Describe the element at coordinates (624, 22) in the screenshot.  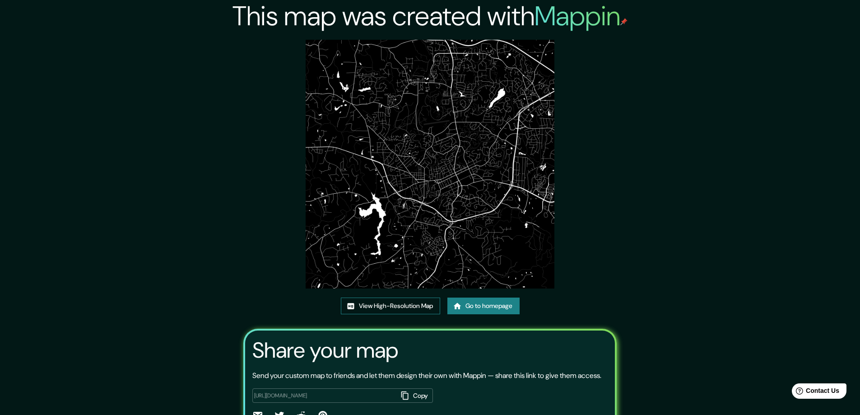
I see `img: mappin-pin` at that location.